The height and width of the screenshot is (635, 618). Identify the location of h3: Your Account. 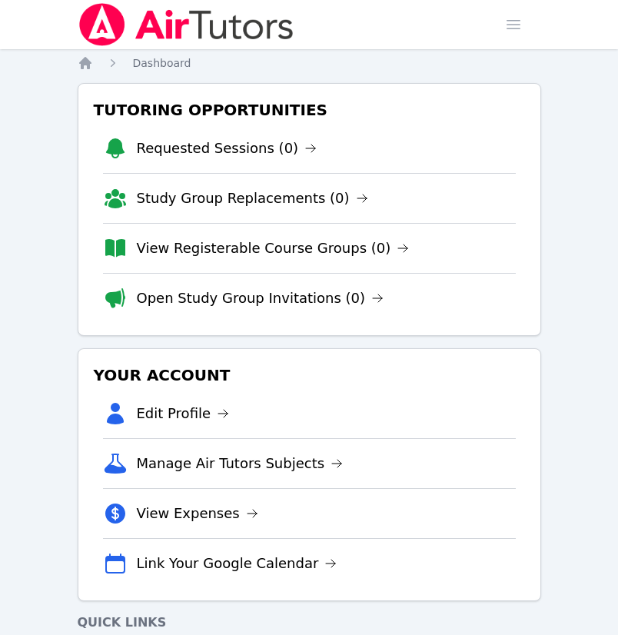
(309, 375).